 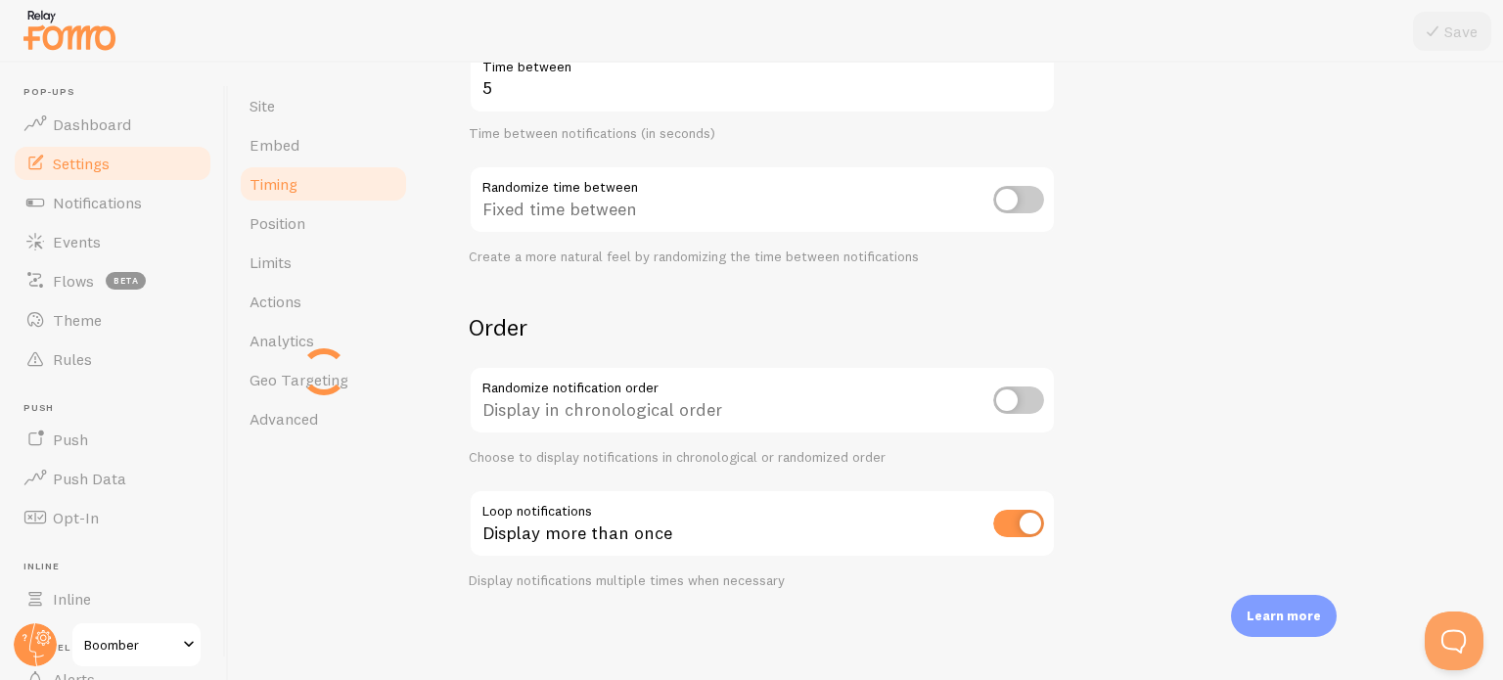 What do you see at coordinates (275, 301) in the screenshot?
I see `span: Actions` at bounding box center [275, 301].